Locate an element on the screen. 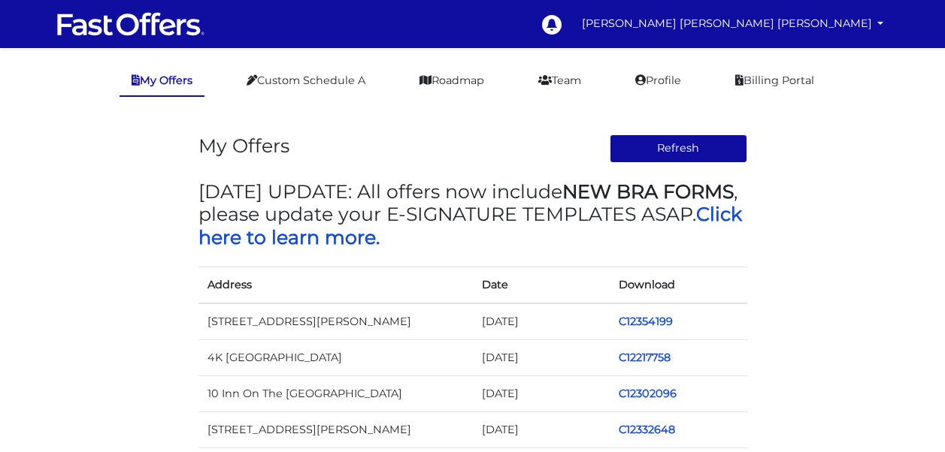 The height and width of the screenshot is (452, 945). th: Date is located at coordinates (541, 285).